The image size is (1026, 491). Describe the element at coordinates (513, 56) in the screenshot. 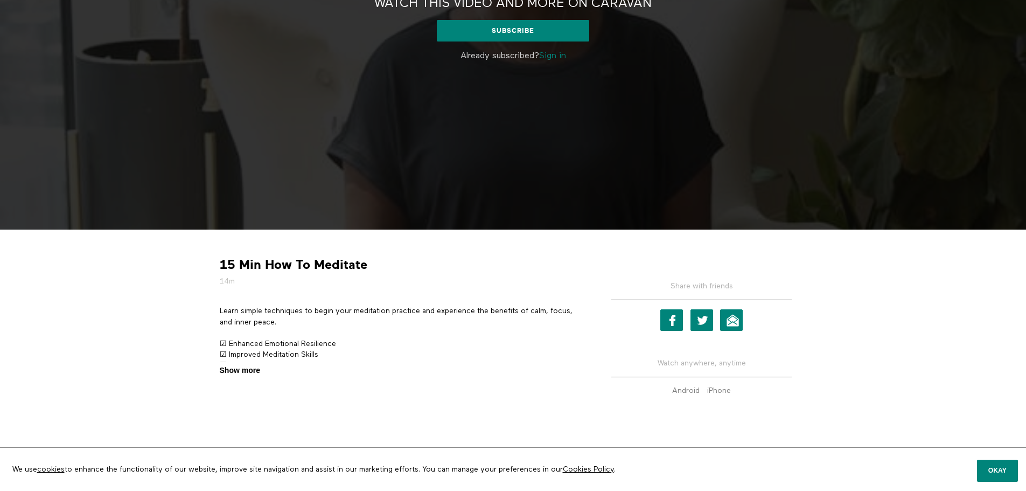

I see `p: Already subscribed?` at that location.